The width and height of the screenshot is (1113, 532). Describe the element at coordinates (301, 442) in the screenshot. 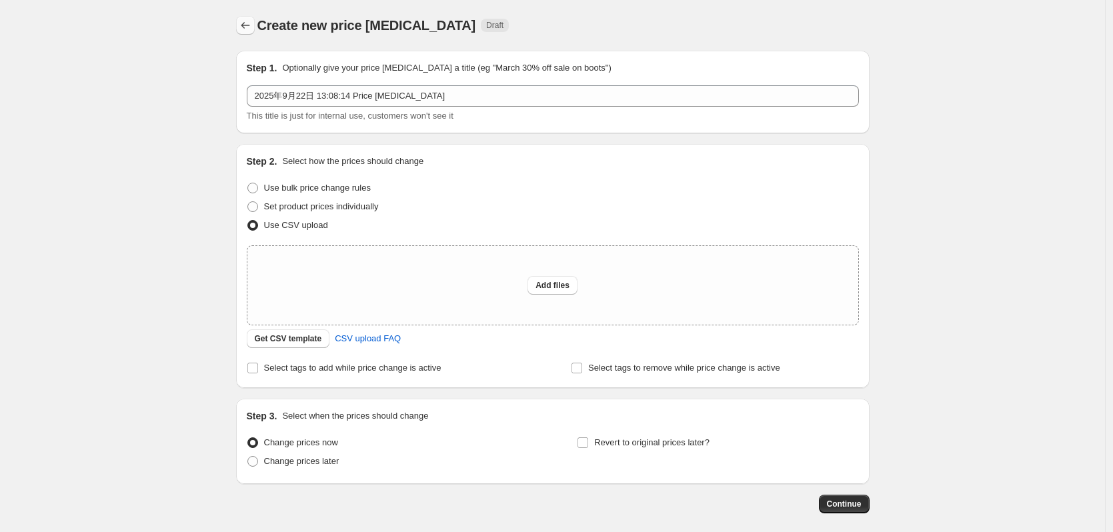

I see `span: Change prices now` at that location.